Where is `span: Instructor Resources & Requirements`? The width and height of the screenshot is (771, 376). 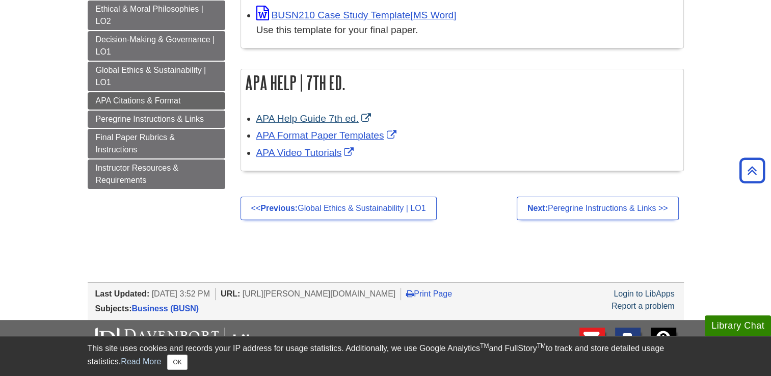
span: Instructor Resources & Requirements is located at coordinates (137, 174).